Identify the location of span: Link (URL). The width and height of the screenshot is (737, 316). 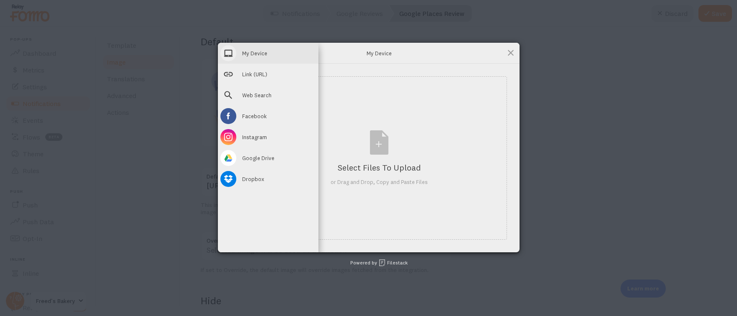
(255, 74).